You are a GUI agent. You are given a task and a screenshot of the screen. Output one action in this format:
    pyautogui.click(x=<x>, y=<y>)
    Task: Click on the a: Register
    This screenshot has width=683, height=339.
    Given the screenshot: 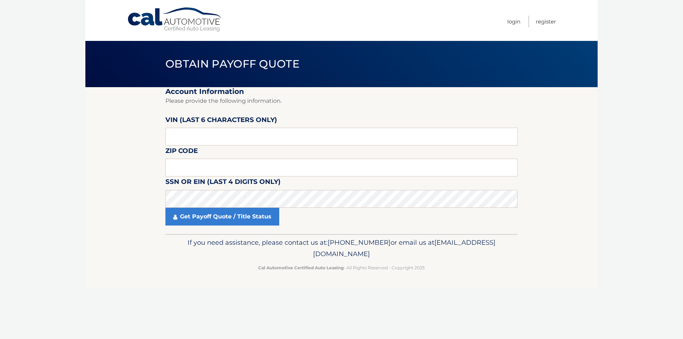 What is the action you would take?
    pyautogui.click(x=546, y=21)
    